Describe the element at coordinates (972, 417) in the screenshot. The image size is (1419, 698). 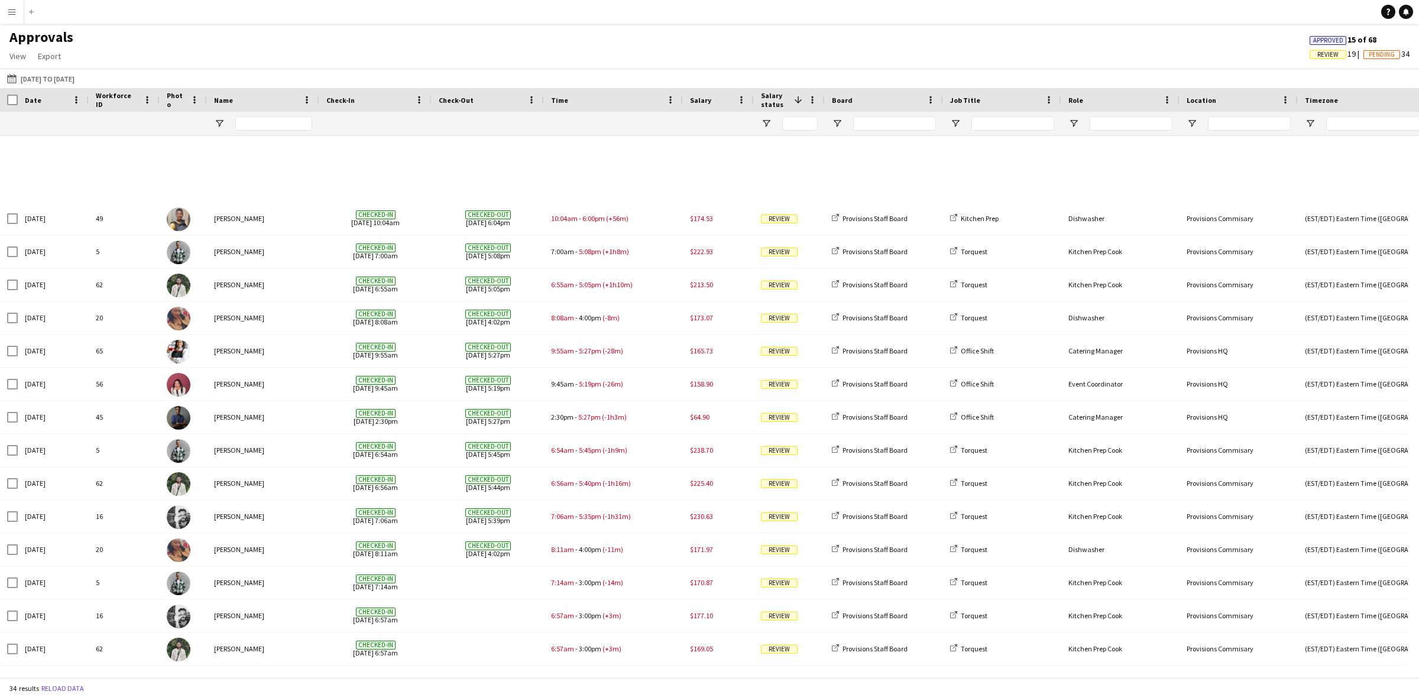
I see `a: Office Shift` at that location.